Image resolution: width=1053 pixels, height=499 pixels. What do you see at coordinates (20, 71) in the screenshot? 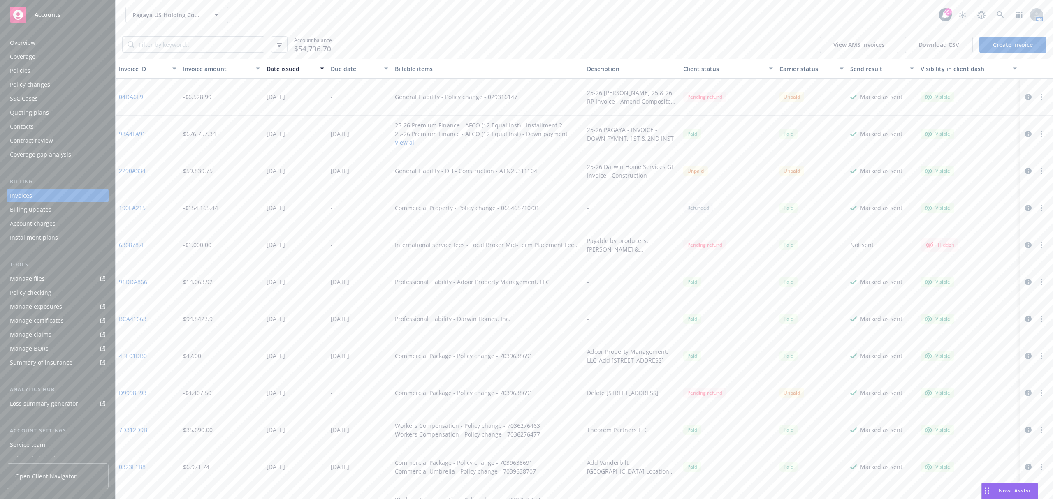
I see `div: Policies` at bounding box center [20, 71].